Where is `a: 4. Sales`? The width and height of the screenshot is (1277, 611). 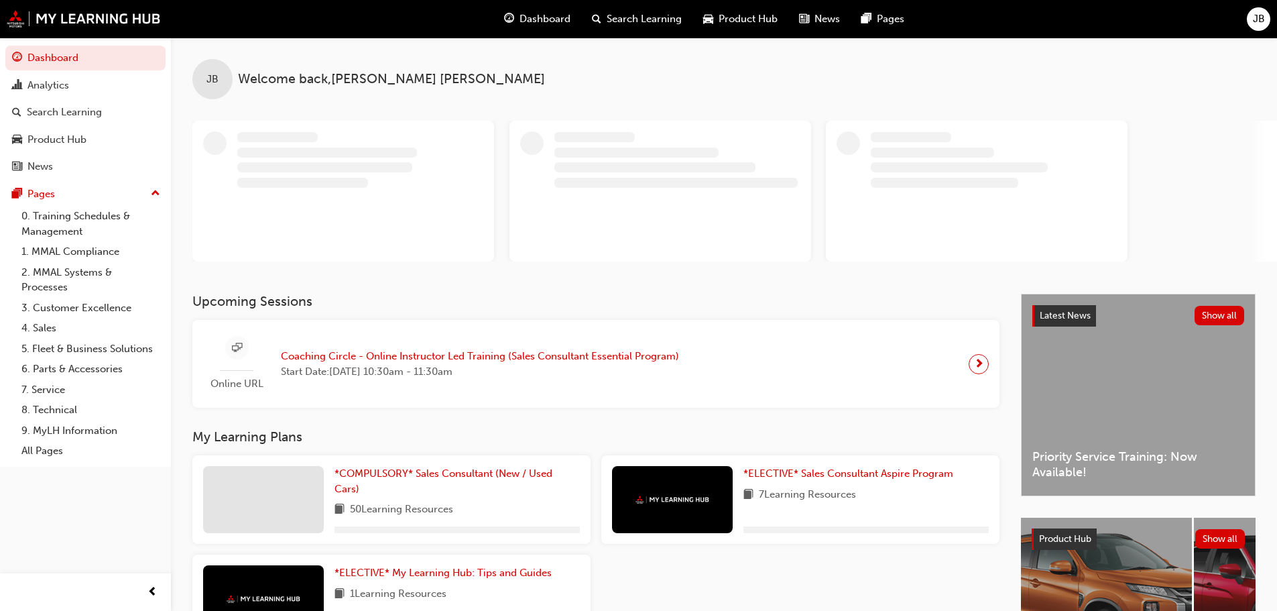 a: 4. Sales is located at coordinates (90, 328).